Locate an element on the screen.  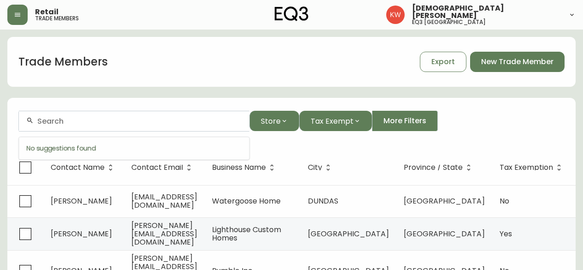
span: Export is located at coordinates (443, 62).